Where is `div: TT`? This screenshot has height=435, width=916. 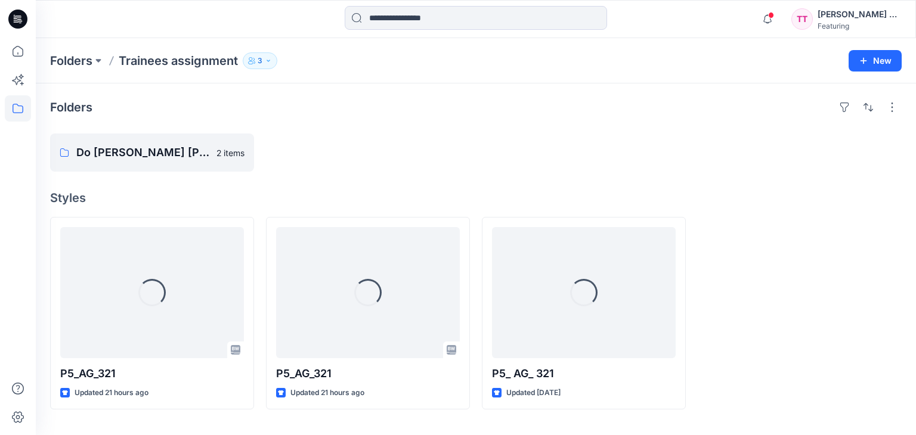 div: TT is located at coordinates (802, 19).